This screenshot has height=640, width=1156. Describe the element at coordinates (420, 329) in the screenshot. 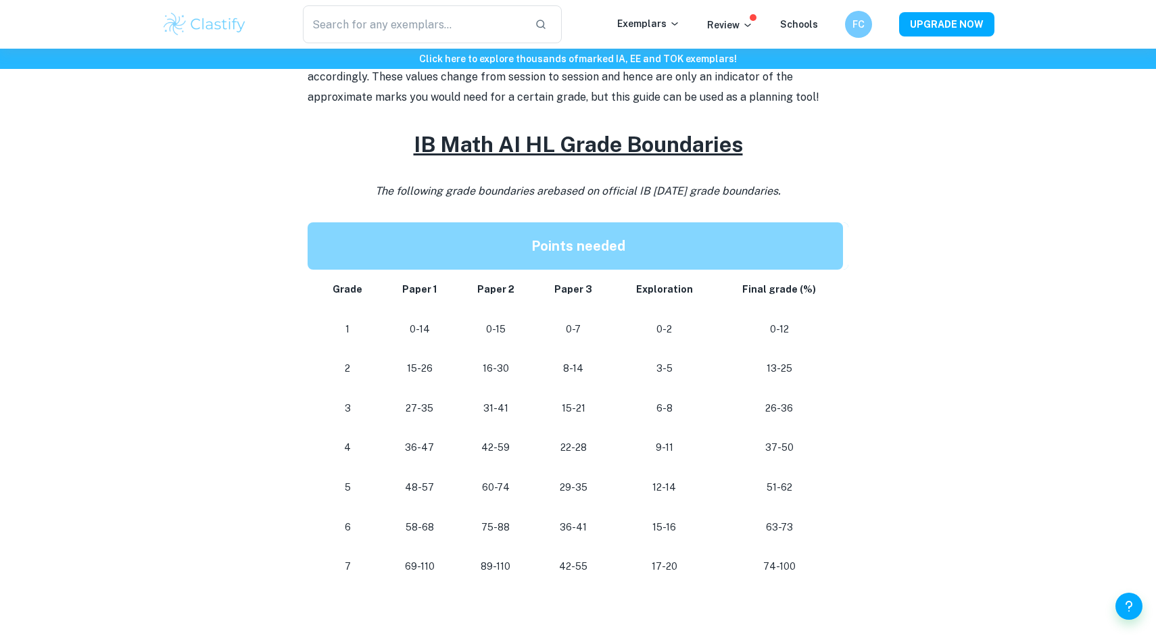

I see `p: 0-14` at that location.